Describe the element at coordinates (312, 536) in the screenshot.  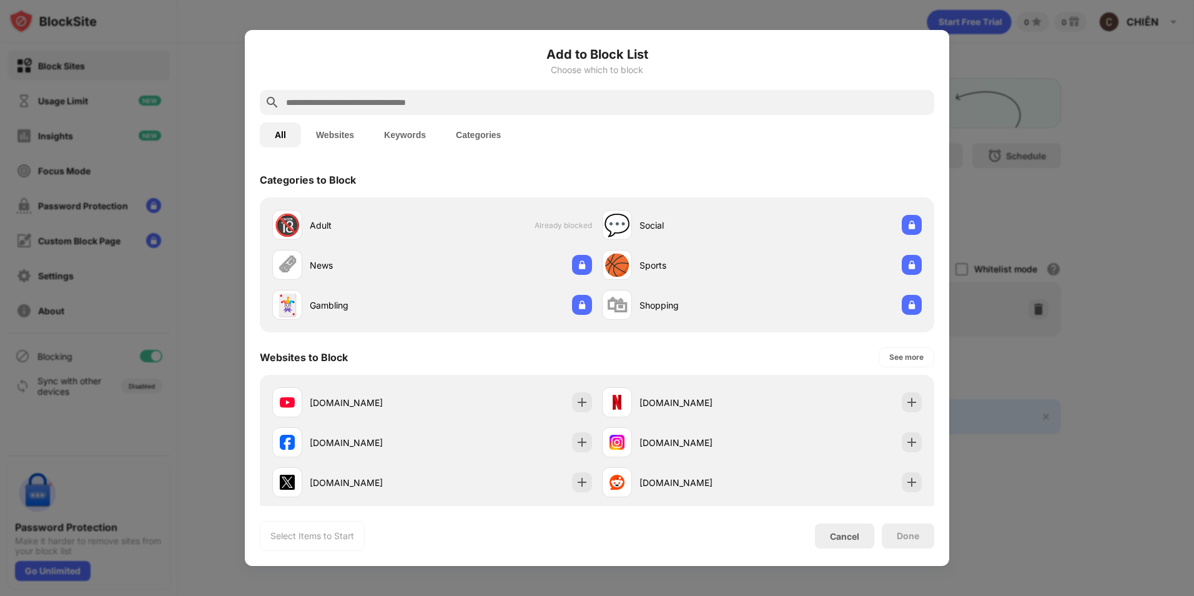
I see `div: Select Items to Start` at that location.